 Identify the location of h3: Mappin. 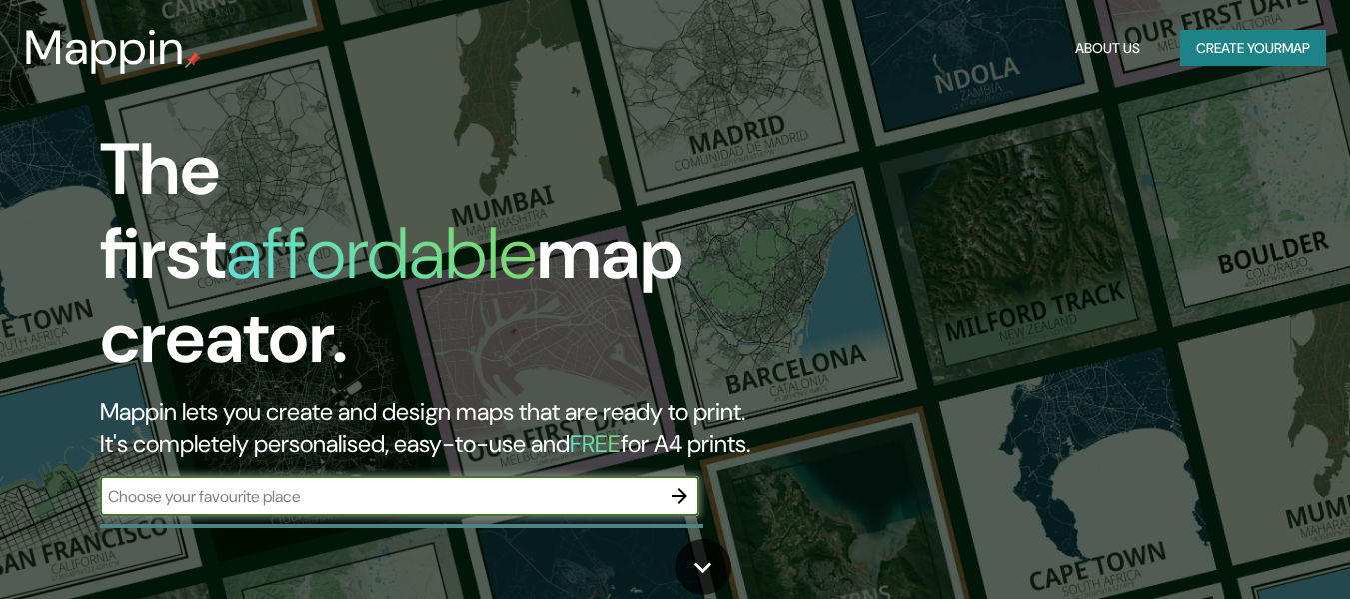
(104, 48).